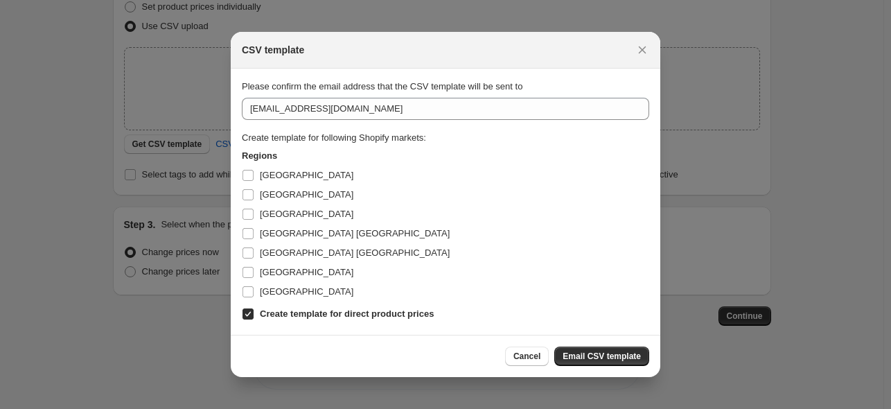  I want to click on span: Cancel, so click(527, 356).